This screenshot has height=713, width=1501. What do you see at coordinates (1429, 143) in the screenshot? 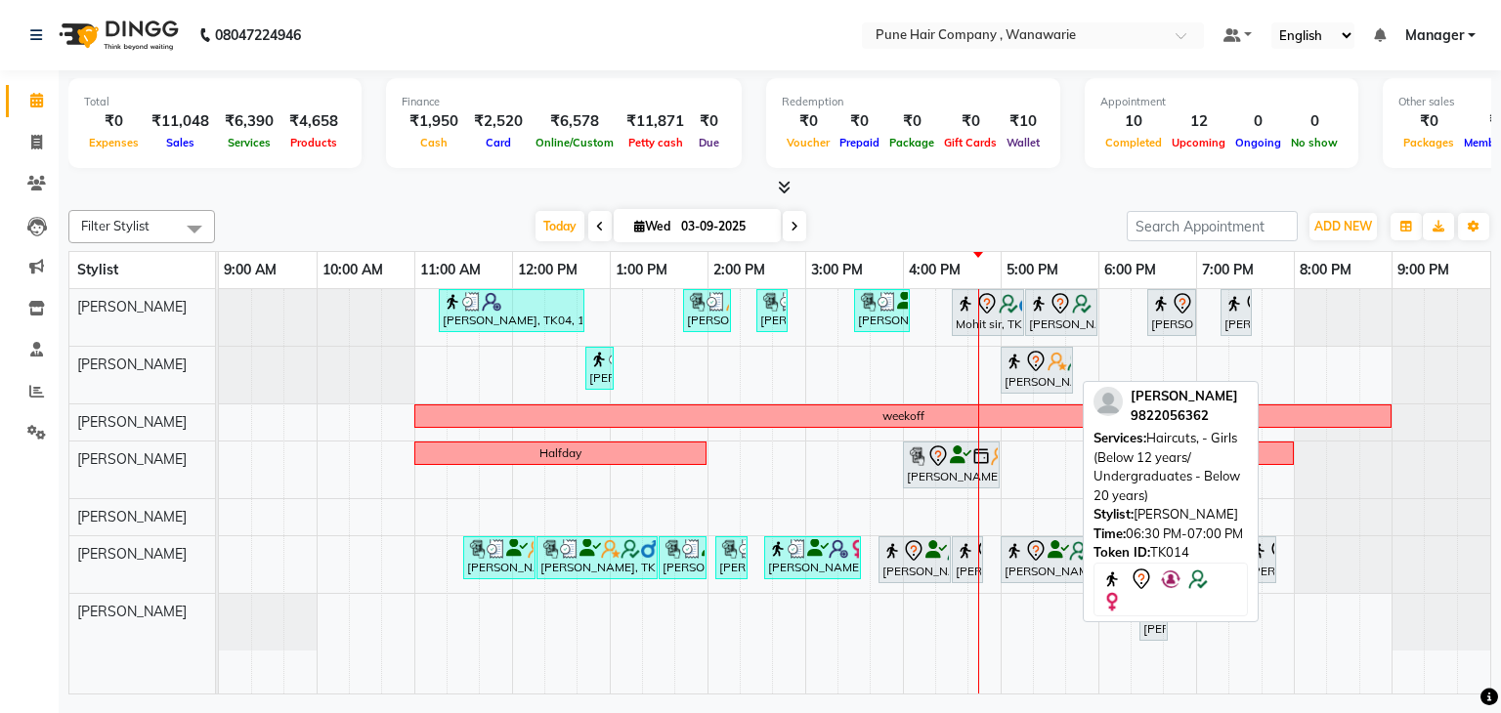
I see `span: Packages` at bounding box center [1429, 143].